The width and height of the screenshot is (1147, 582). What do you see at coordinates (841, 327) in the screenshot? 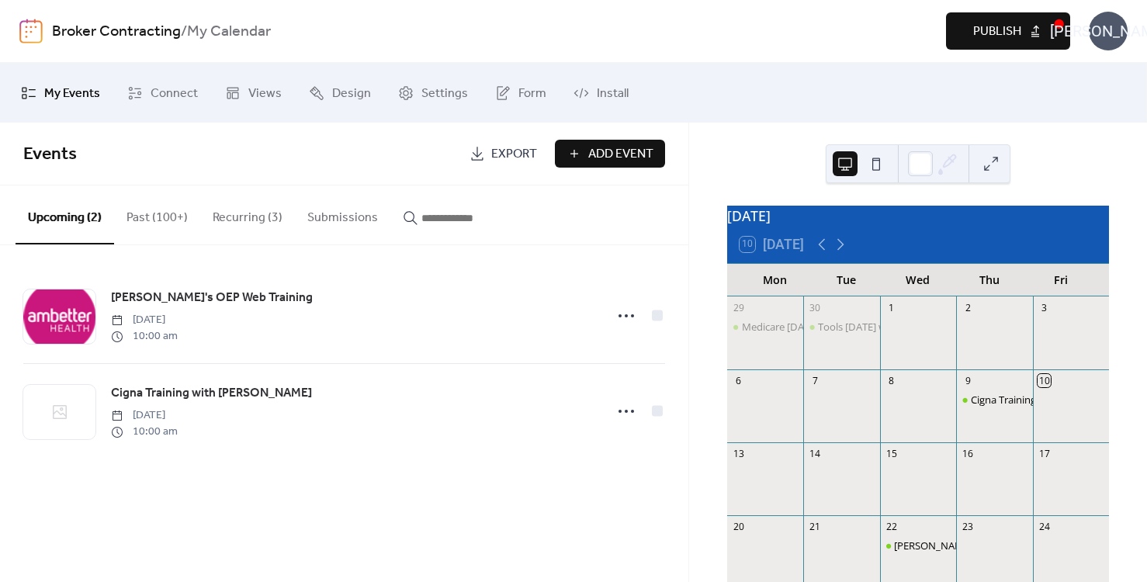
I see `div: Tools Tuesday with Keith Gleason` at bounding box center [841, 327].